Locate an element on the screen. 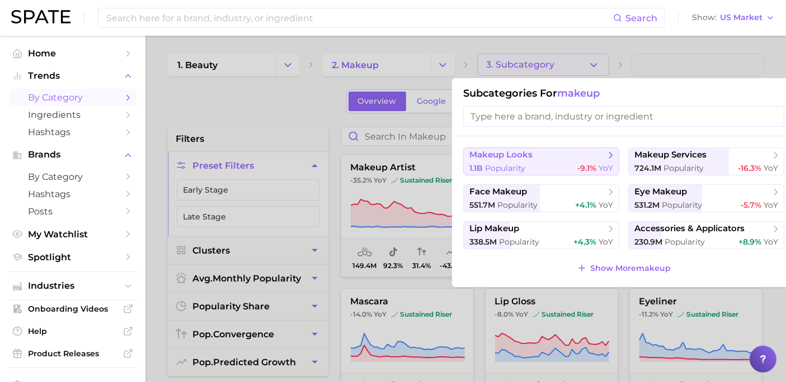 This screenshot has height=382, width=786. span: Home is located at coordinates (73, 53).